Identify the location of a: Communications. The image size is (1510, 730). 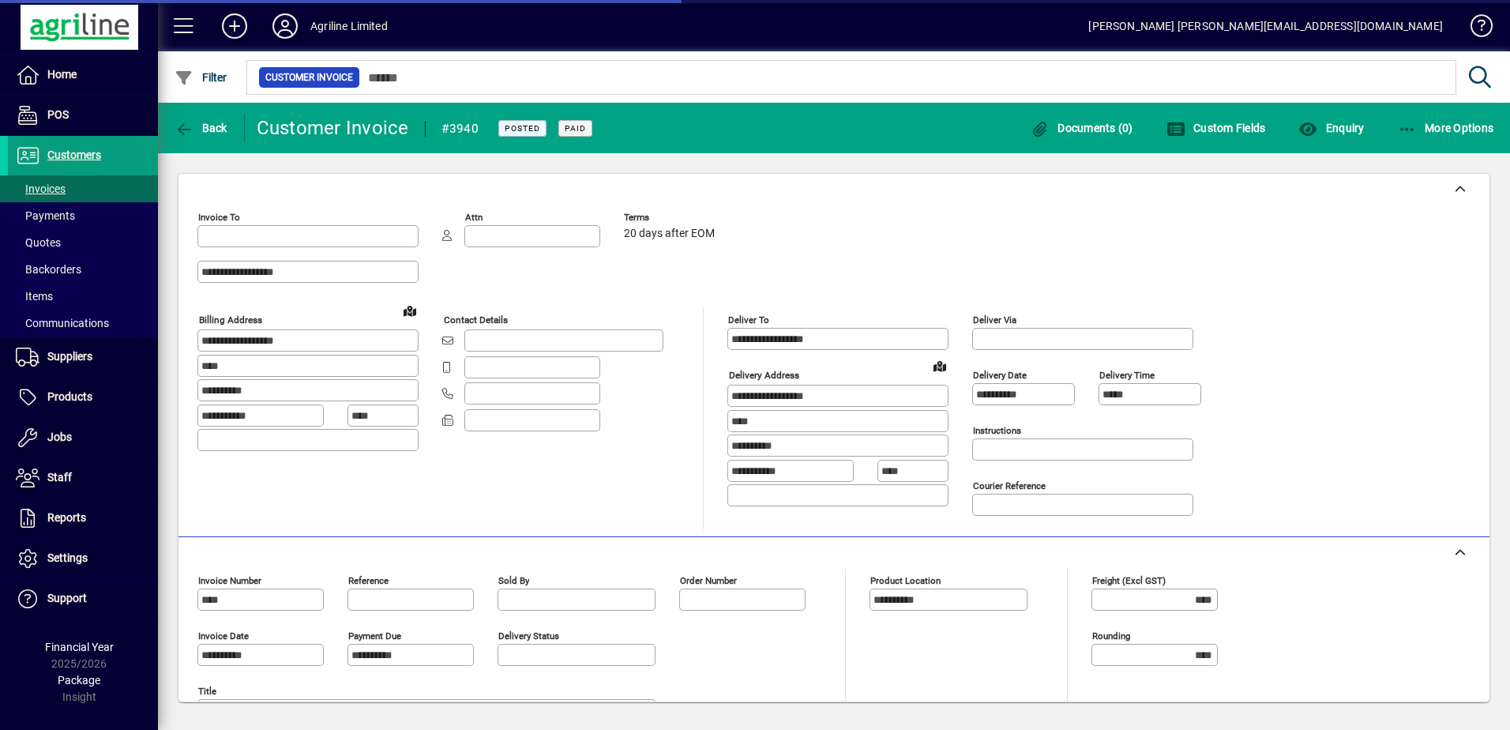
(83, 323).